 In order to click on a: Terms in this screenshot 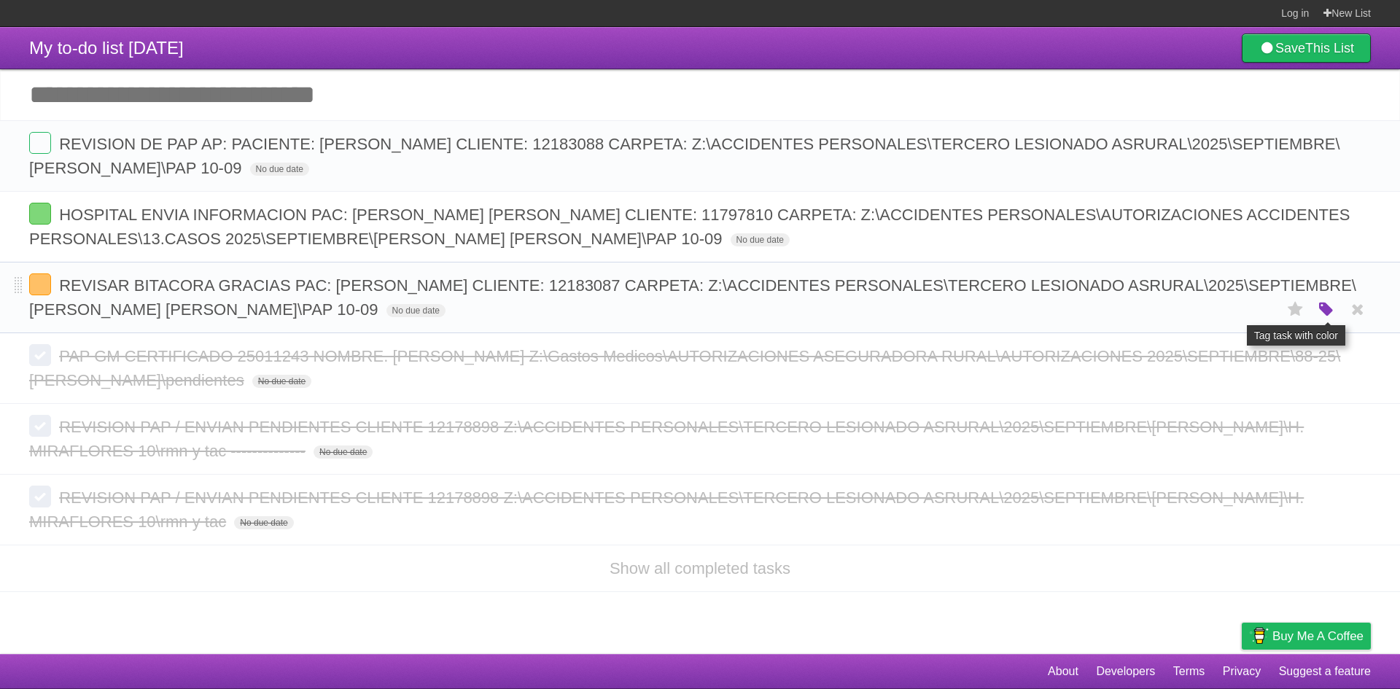, I will do `click(1190, 672)`.